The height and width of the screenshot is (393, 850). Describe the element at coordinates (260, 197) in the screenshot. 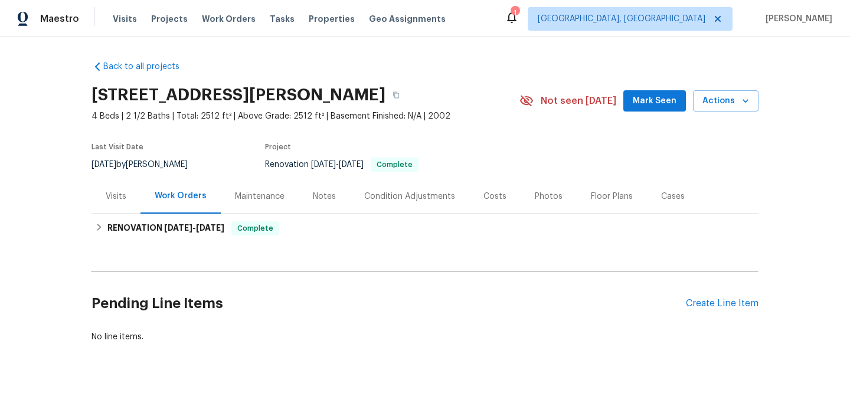

I see `div: Maintenance` at that location.